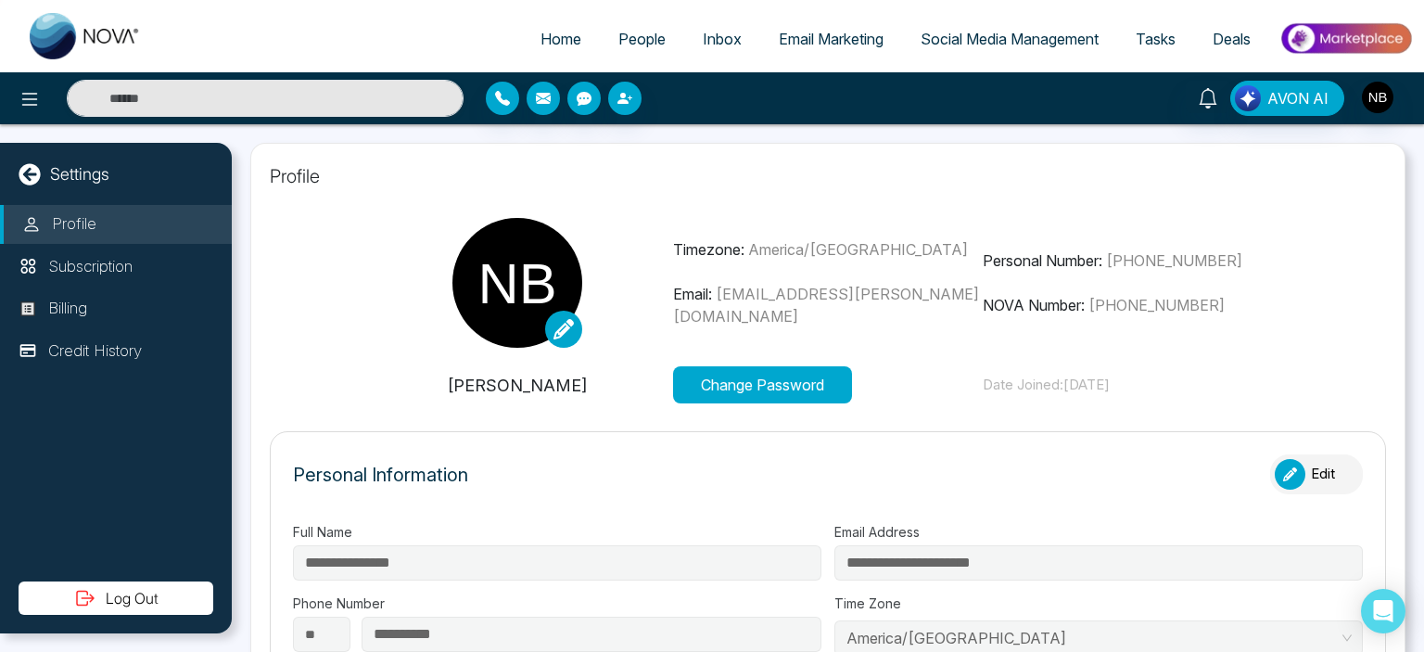  What do you see at coordinates (380, 475) in the screenshot?
I see `p: Personal Information` at bounding box center [380, 475].